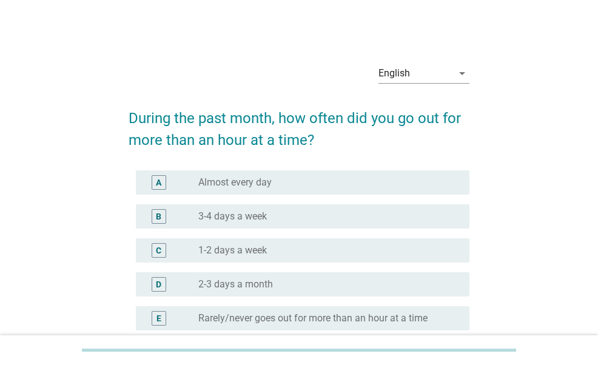  Describe the element at coordinates (158, 182) in the screenshot. I see `div: A` at that location.